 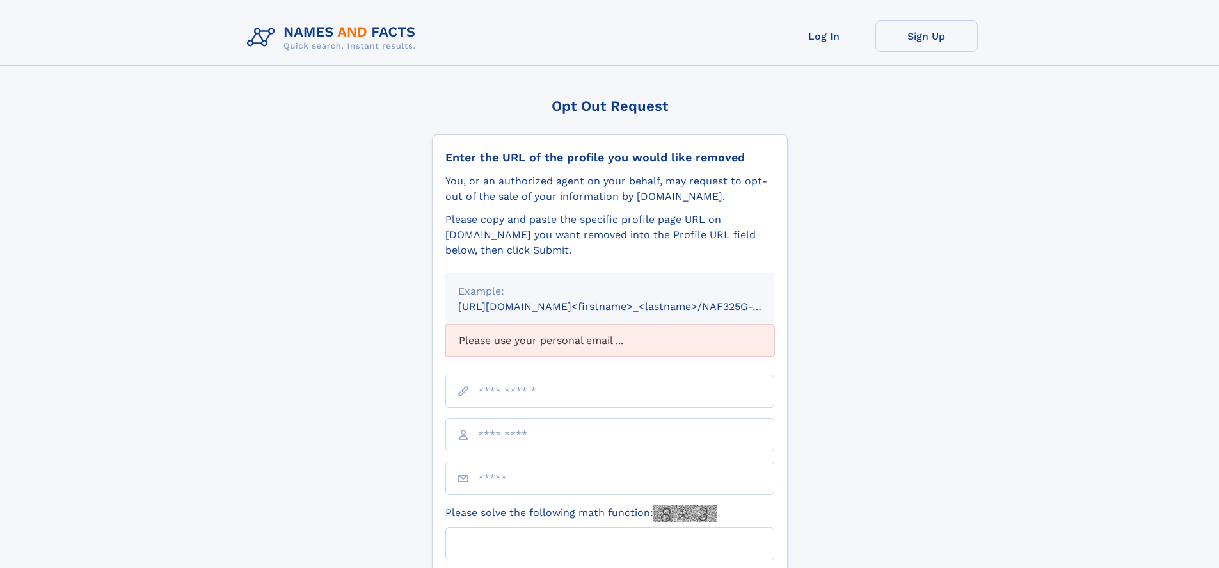 I want to click on img: Logo Names and Facts, so click(x=334, y=38).